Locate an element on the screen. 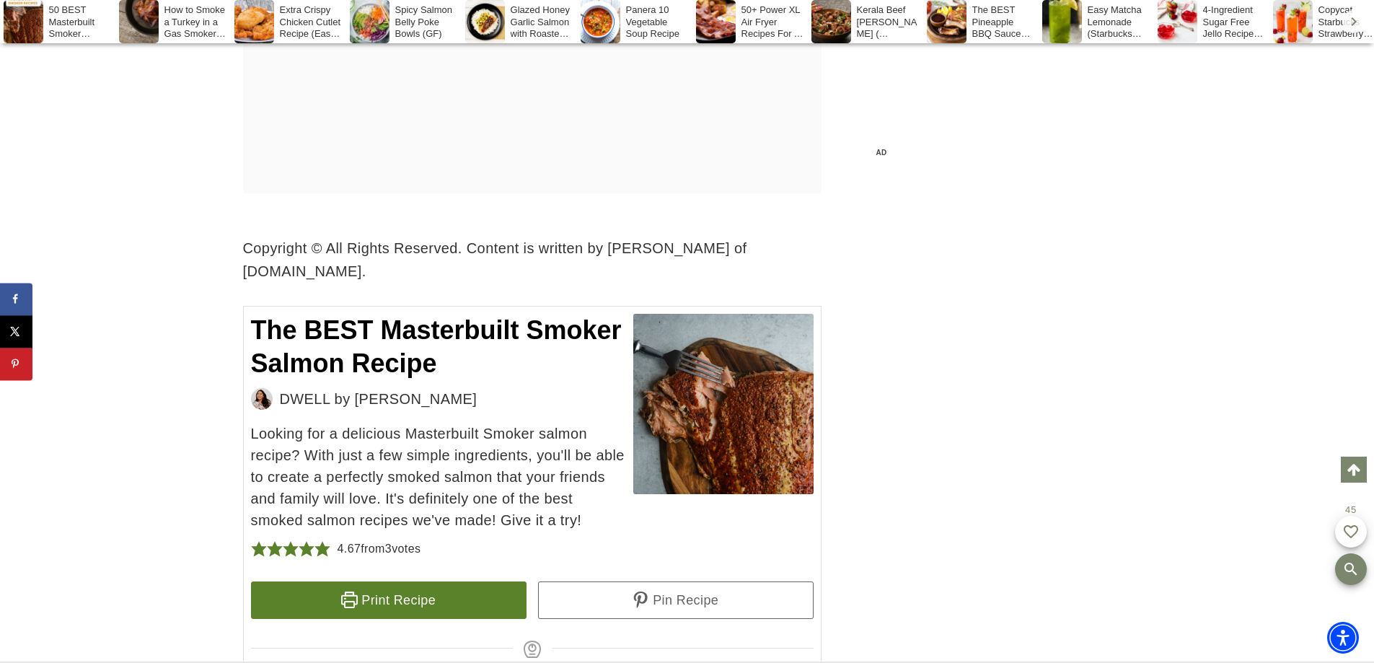 The width and height of the screenshot is (1374, 663). div: from votes is located at coordinates (379, 549).